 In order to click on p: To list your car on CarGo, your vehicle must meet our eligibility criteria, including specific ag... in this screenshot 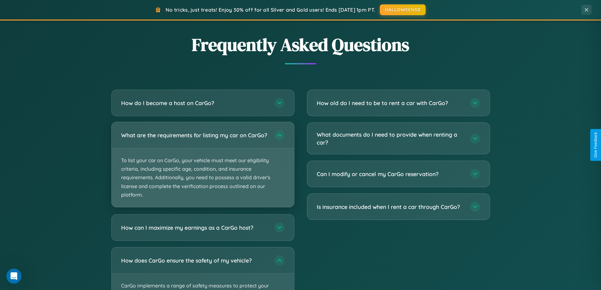, I will do `click(203, 178)`.